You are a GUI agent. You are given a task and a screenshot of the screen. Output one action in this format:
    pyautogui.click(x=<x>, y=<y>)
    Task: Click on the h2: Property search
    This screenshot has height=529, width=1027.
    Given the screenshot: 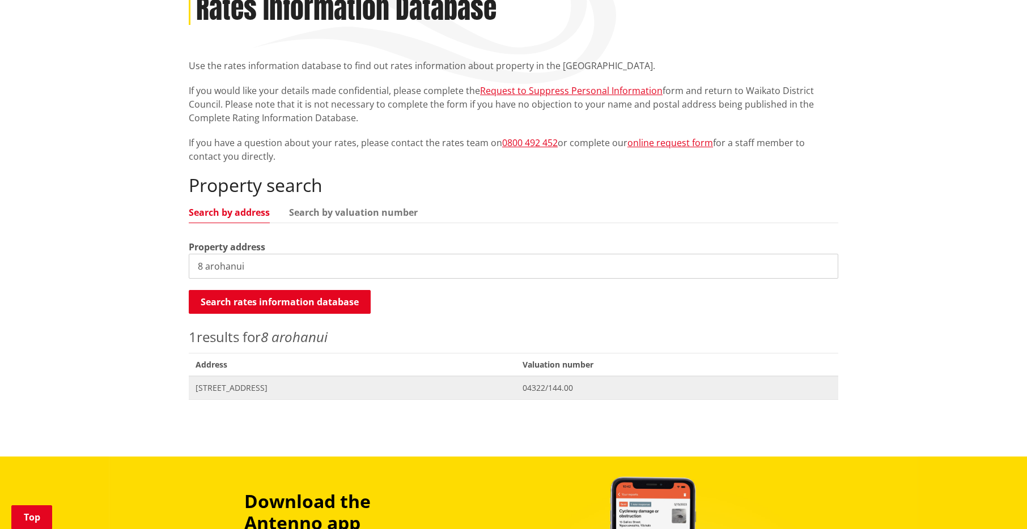 What is the action you would take?
    pyautogui.click(x=514, y=185)
    